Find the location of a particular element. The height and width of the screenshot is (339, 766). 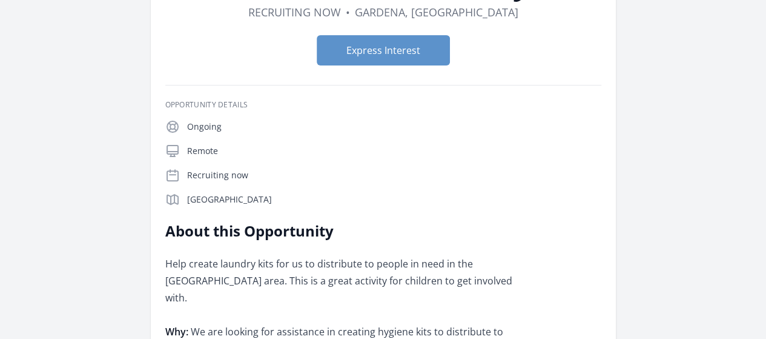

button: Express Interest is located at coordinates (383, 50).